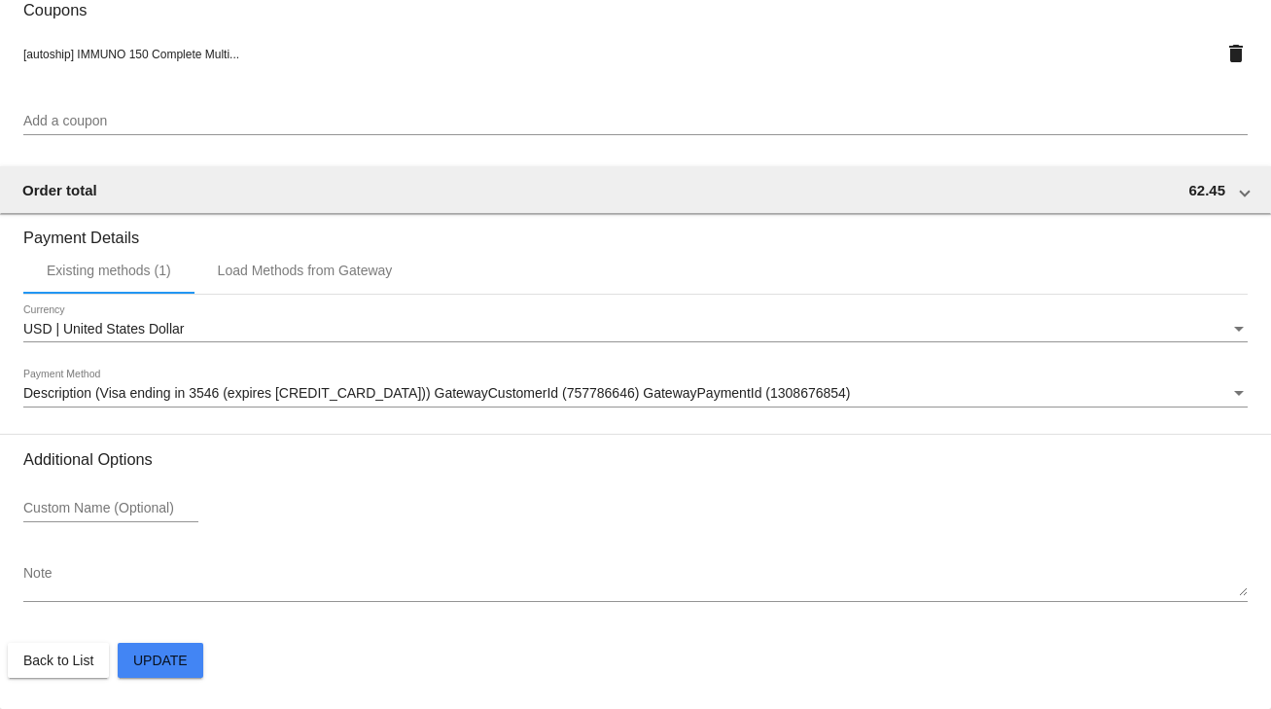 The image size is (1271, 709). Describe the element at coordinates (58, 660) in the screenshot. I see `button: Back to List` at that location.